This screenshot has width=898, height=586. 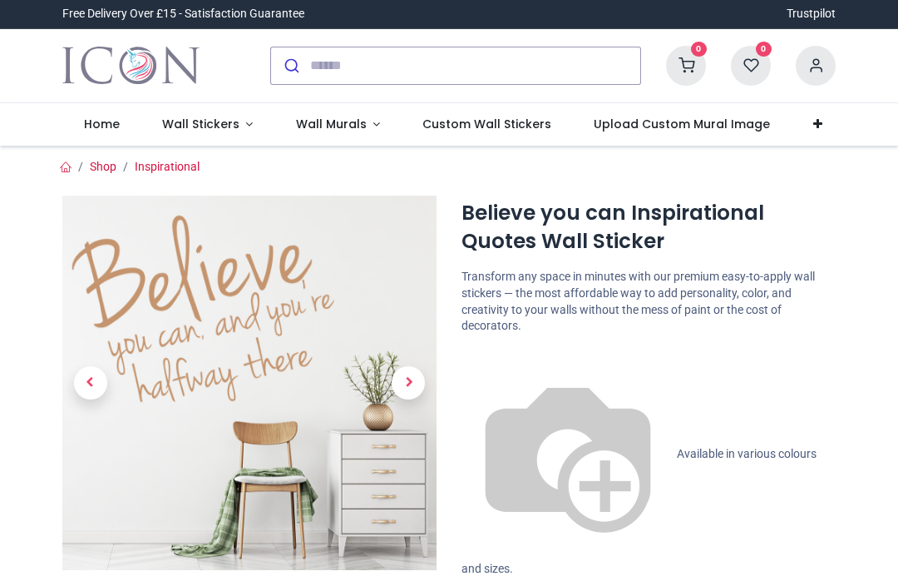 I want to click on p: Transform any space in minutes with our premium easy-to-apply wall stickers — the most affordable..., so click(x=649, y=301).